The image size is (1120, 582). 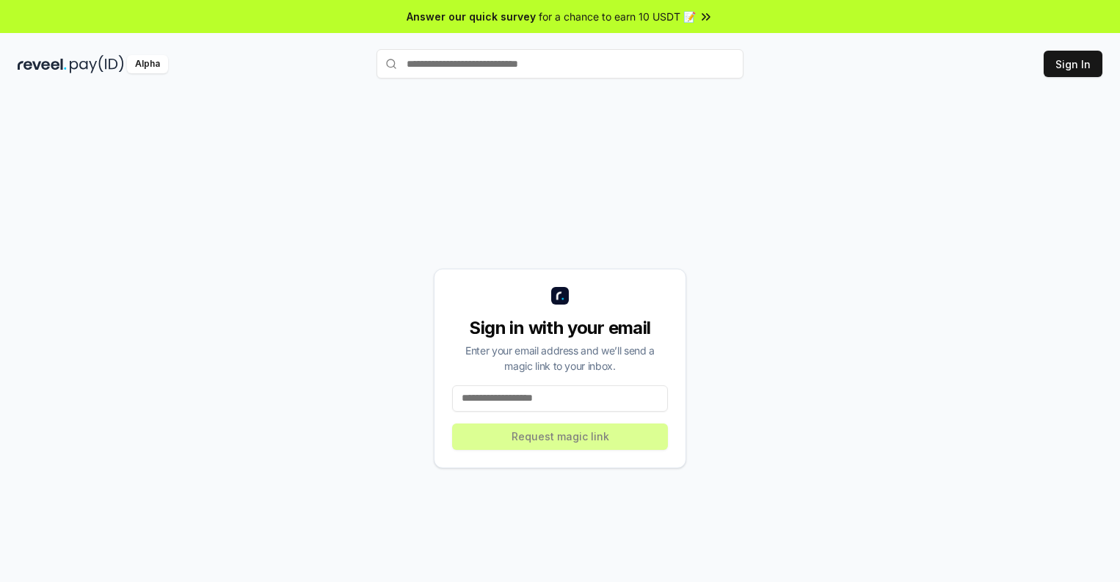 What do you see at coordinates (560, 328) in the screenshot?
I see `div: Sign in with your email` at bounding box center [560, 328].